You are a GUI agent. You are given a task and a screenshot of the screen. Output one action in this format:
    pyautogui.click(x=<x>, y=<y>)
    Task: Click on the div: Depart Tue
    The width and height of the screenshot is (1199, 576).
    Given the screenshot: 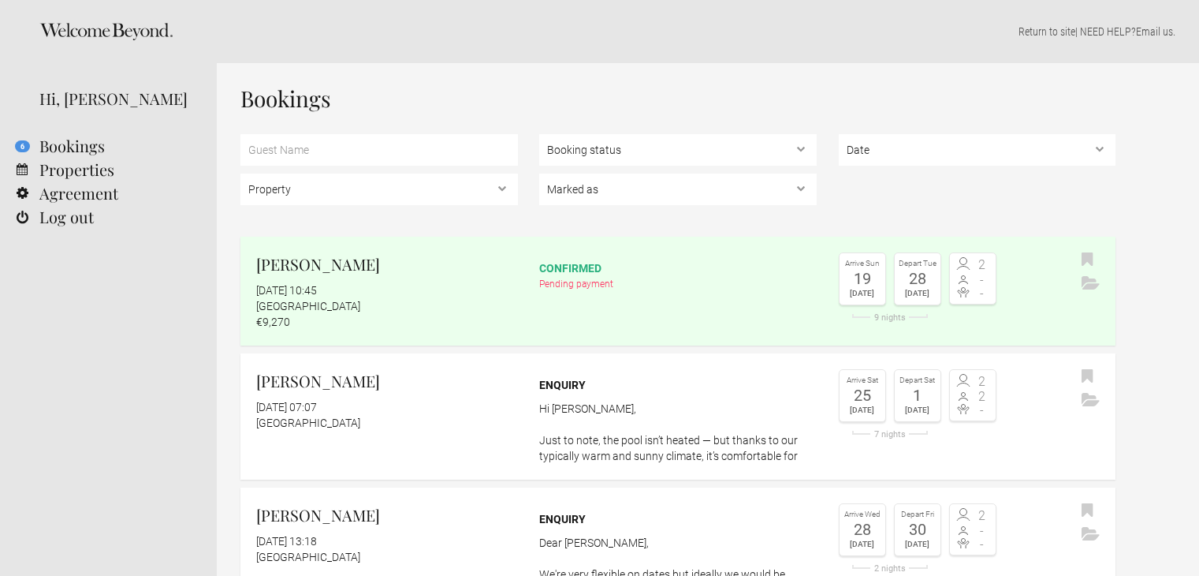 What is the action you would take?
    pyautogui.click(x=918, y=263)
    